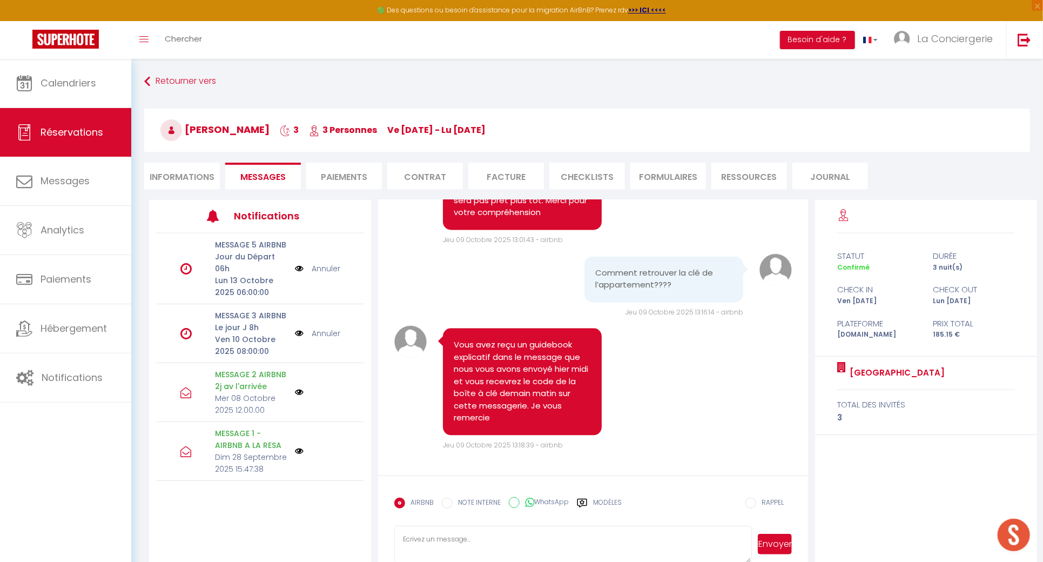 The height and width of the screenshot is (562, 1043). What do you see at coordinates (251, 286) in the screenshot?
I see `p: Lun 13 Octobre 2025 06:00:00` at bounding box center [251, 286].